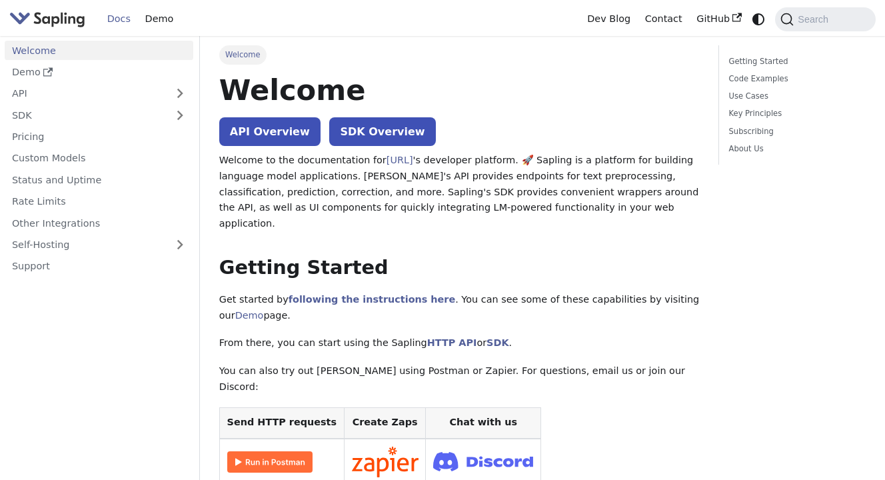 The image size is (885, 480). What do you see at coordinates (459, 343) in the screenshot?
I see `p: From there, you can start using the Sapling or .` at bounding box center [459, 343].